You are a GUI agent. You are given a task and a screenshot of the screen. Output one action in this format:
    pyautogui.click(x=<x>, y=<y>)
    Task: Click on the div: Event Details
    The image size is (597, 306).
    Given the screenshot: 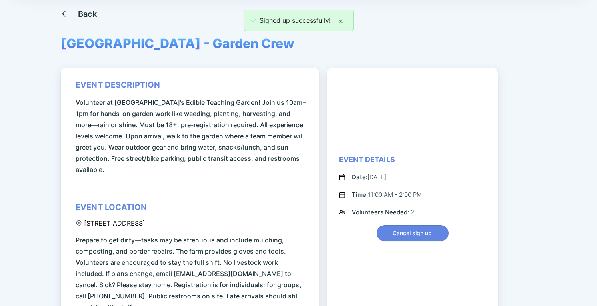 What is the action you would take?
    pyautogui.click(x=367, y=160)
    